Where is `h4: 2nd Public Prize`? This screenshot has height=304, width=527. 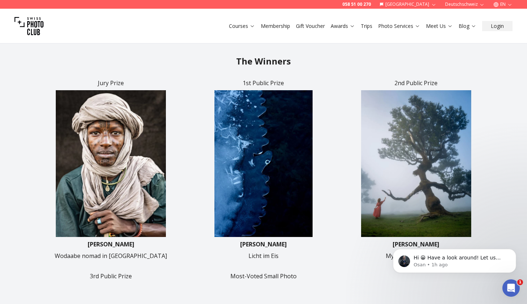
h4: 2nd Public Prize is located at coordinates (415, 83).